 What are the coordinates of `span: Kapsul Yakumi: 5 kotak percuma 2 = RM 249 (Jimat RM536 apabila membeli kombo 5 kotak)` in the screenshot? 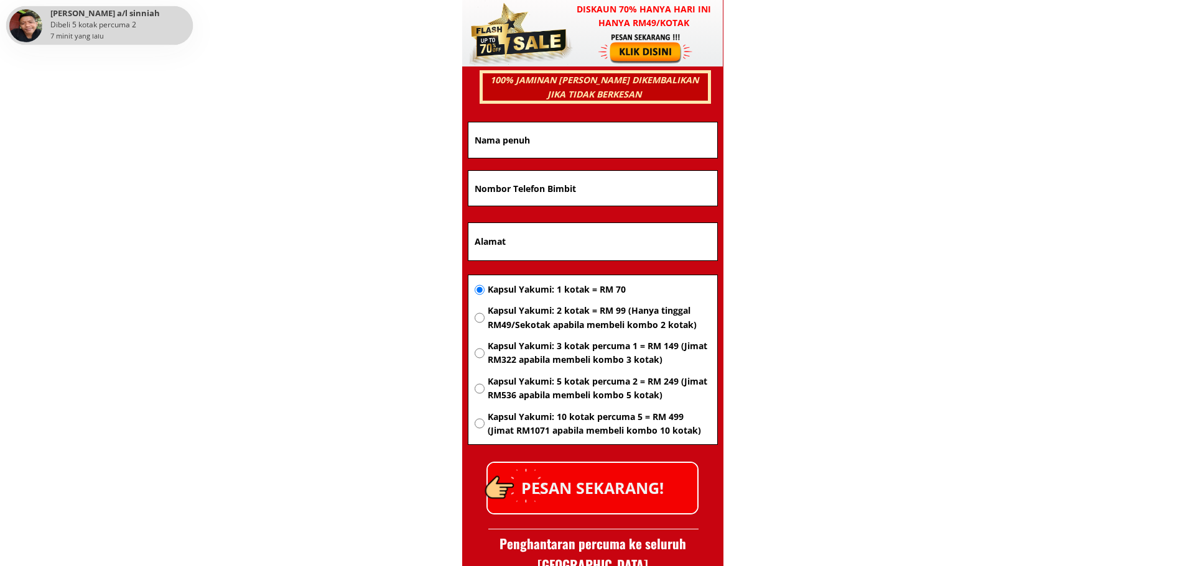 It's located at (599, 389).